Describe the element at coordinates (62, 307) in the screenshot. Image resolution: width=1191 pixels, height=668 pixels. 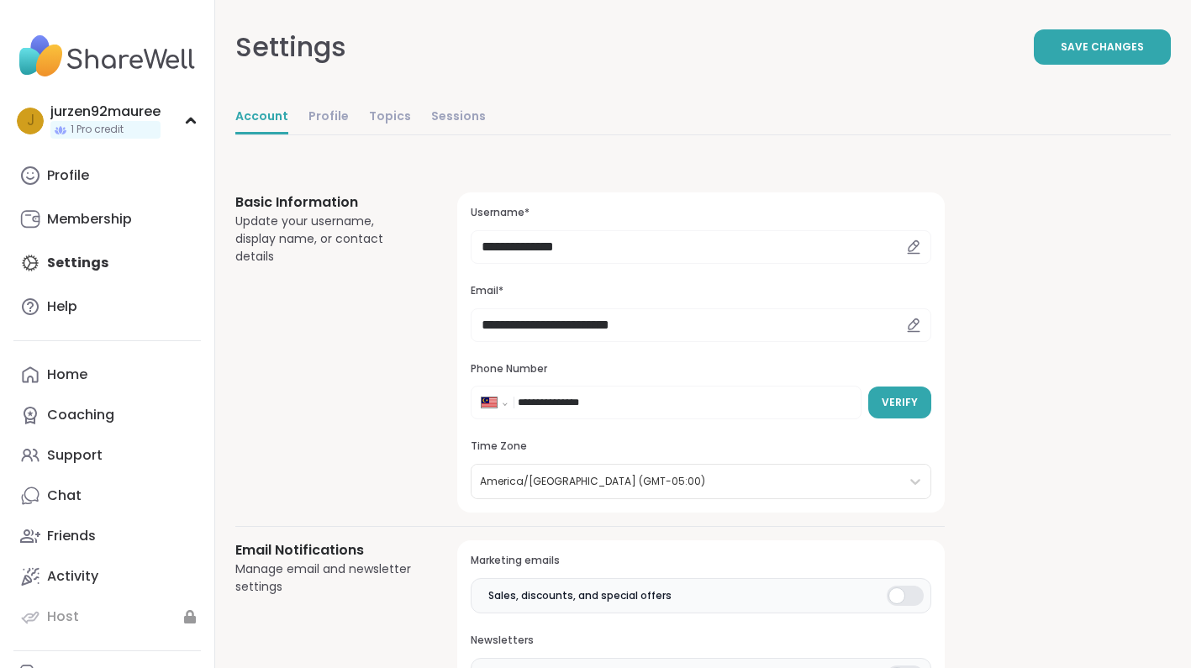
I see `div: Help` at that location.